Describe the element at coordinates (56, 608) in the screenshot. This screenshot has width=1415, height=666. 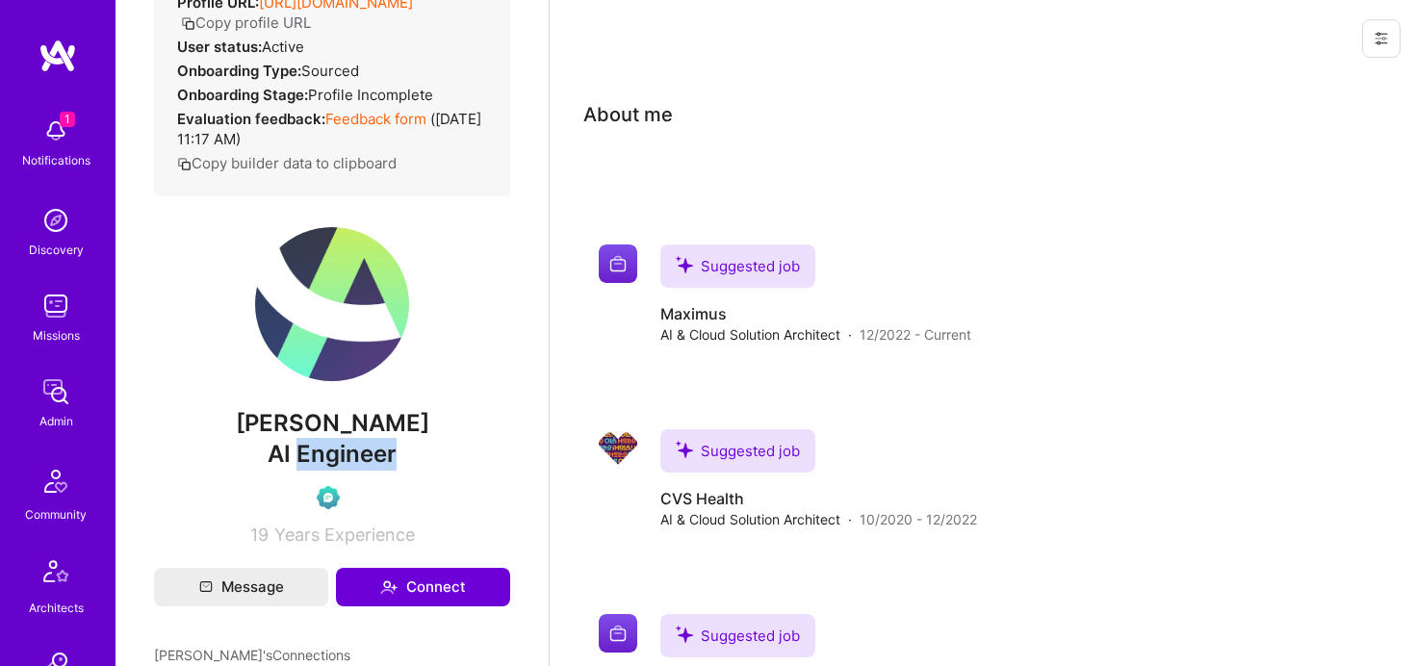
I see `div: Architects` at that location.